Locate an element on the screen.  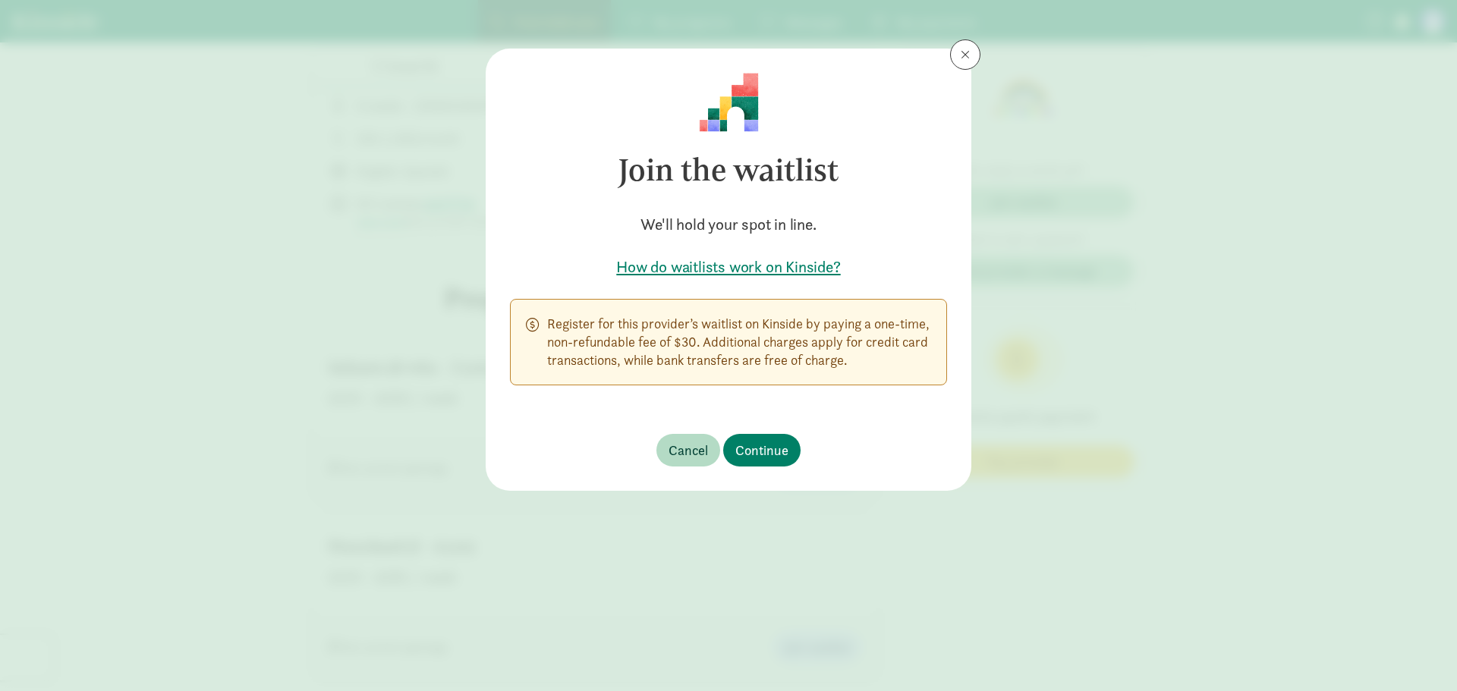
span: Cancel is located at coordinates (688, 450).